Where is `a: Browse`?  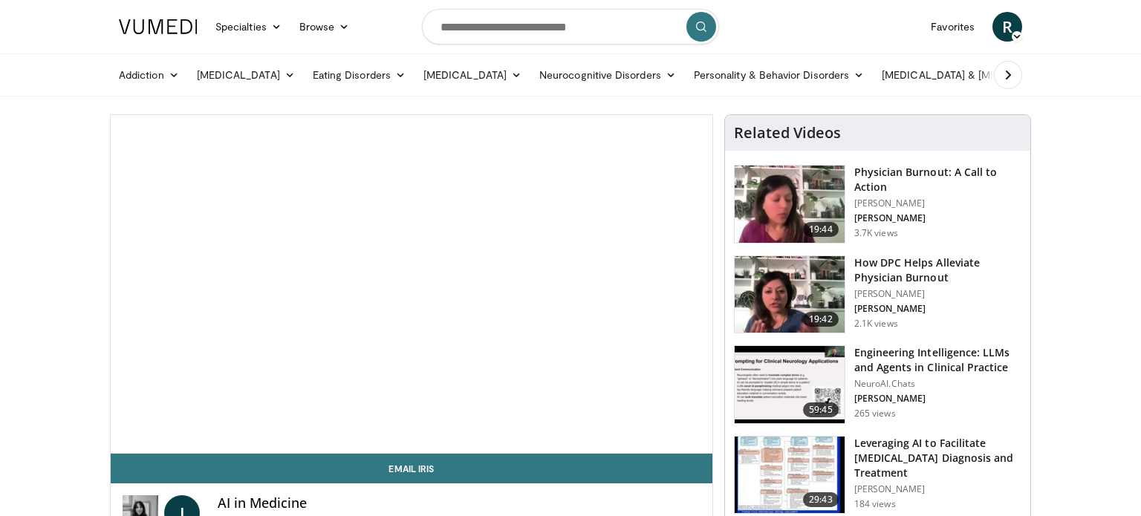
a: Browse is located at coordinates (325, 27).